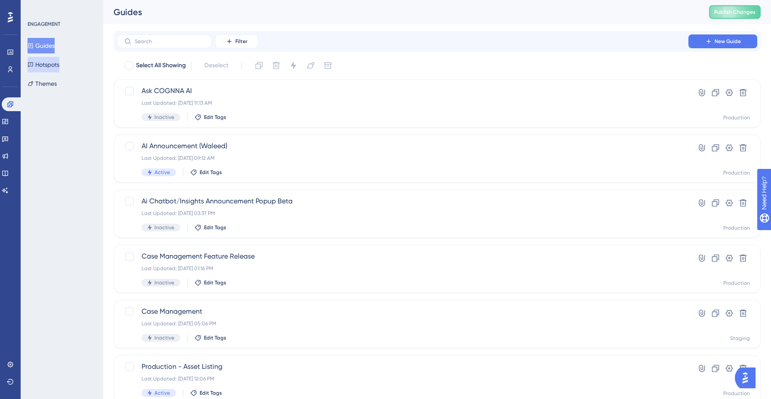 Image resolution: width=771 pixels, height=399 pixels. Describe the element at coordinates (403, 146) in the screenshot. I see `span: AI Announcement (Waleed)` at that location.